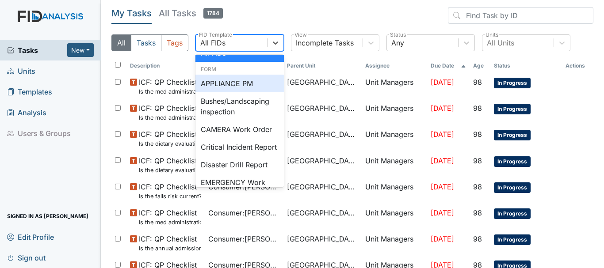 The height and width of the screenshot is (268, 604). What do you see at coordinates (131, 13) in the screenshot?
I see `h5: My Tasks` at bounding box center [131, 13].